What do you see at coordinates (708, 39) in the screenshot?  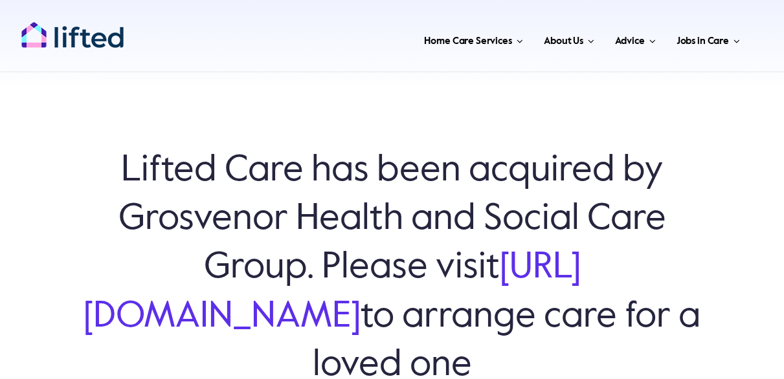 I see `a: Jobs in Care` at bounding box center [708, 39].